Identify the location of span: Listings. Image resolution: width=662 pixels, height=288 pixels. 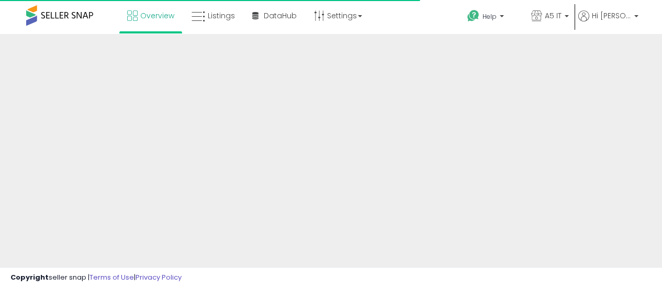
(221, 16).